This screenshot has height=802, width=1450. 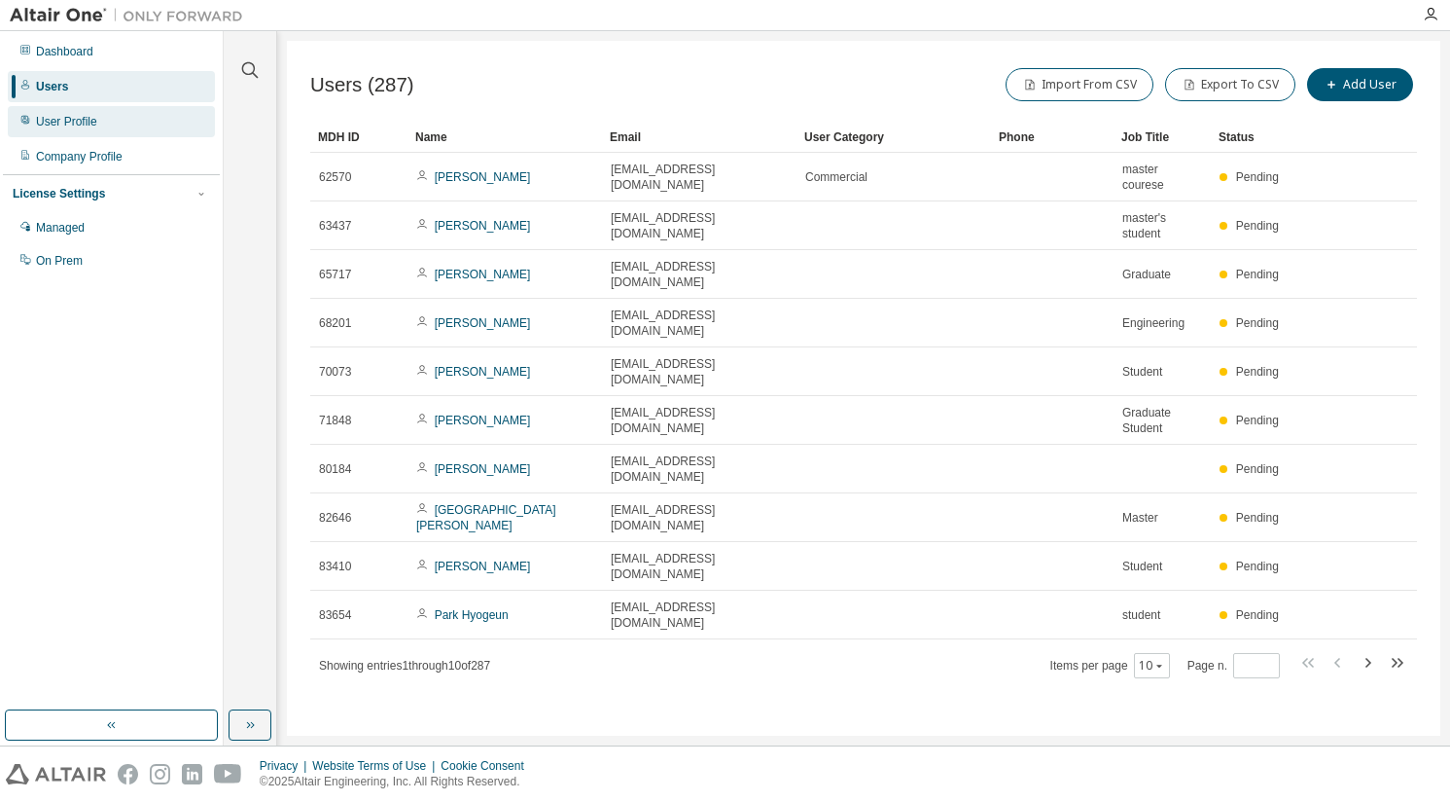 What do you see at coordinates (335, 566) in the screenshot?
I see `span: 83410` at bounding box center [335, 566].